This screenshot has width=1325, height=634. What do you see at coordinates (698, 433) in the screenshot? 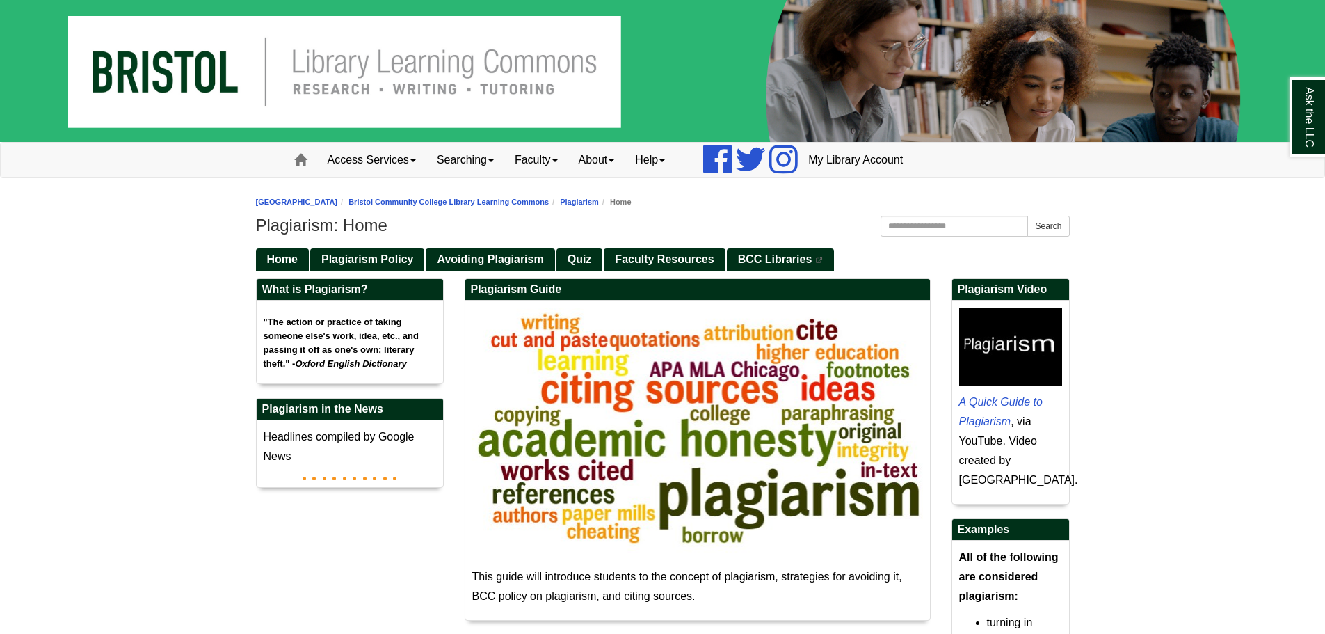
I see `a: Word cloud describing various terms associated with writing, citing sources and academic honesty.` at bounding box center [698, 433].